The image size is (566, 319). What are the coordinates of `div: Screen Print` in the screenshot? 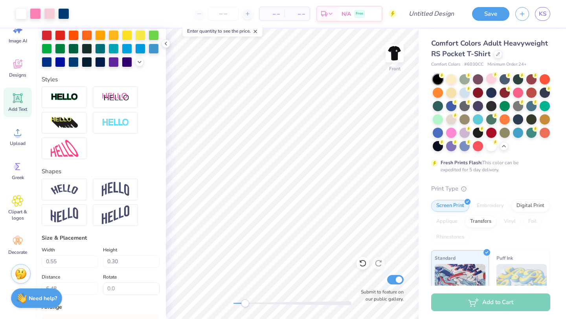 It's located at (450, 206).